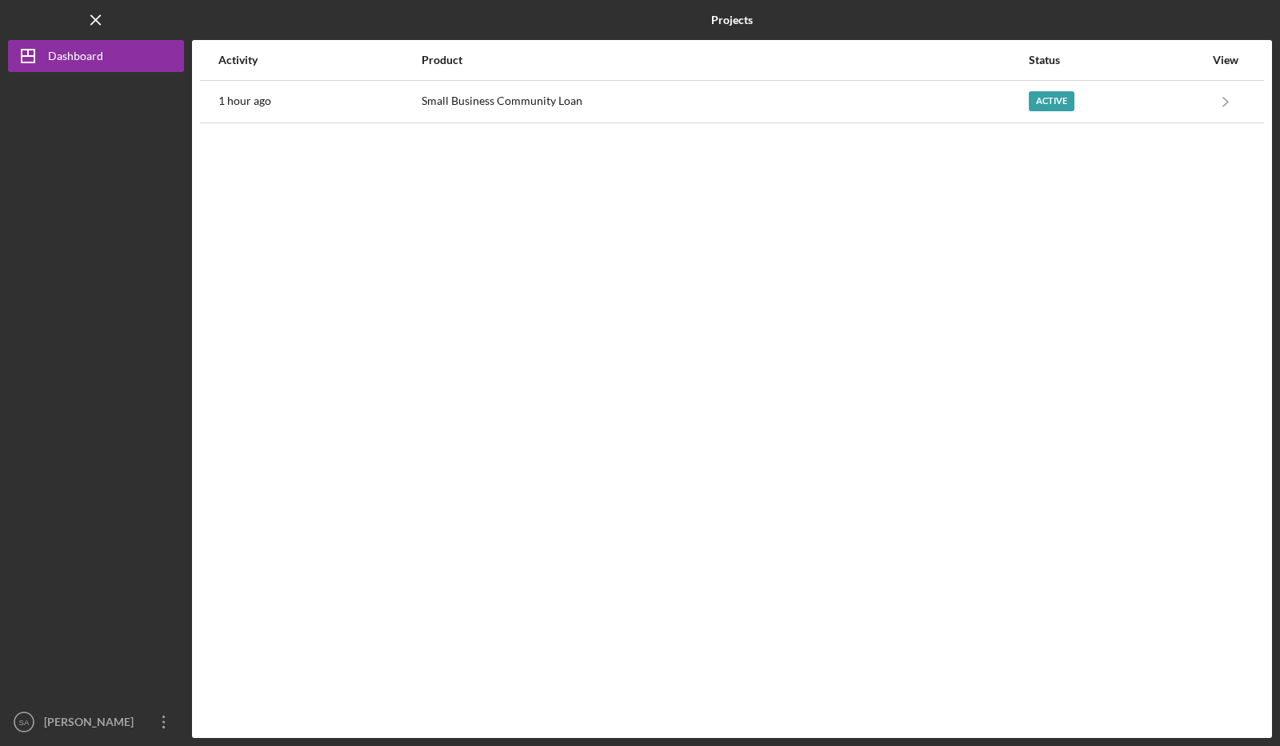  What do you see at coordinates (245, 101) in the screenshot?
I see `time: 2025-09-15 17:55` at bounding box center [245, 101].